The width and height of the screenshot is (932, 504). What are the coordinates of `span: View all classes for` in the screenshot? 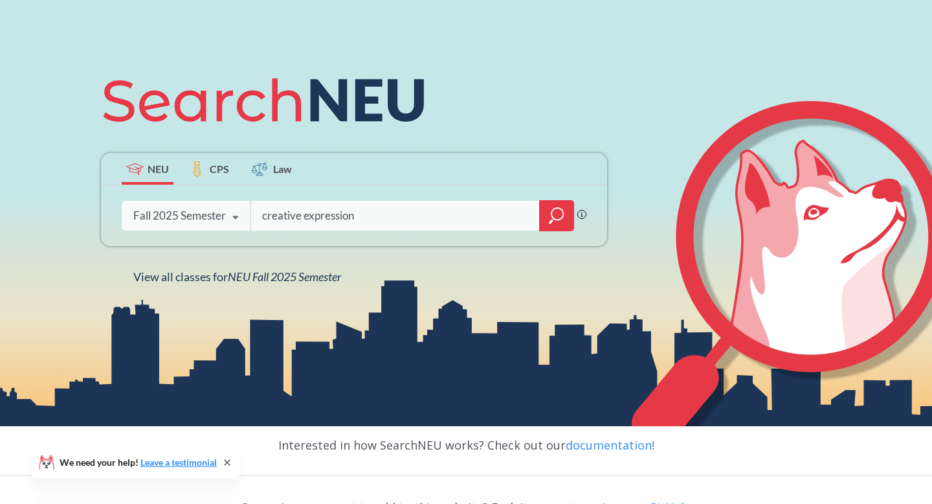 It's located at (237, 276).